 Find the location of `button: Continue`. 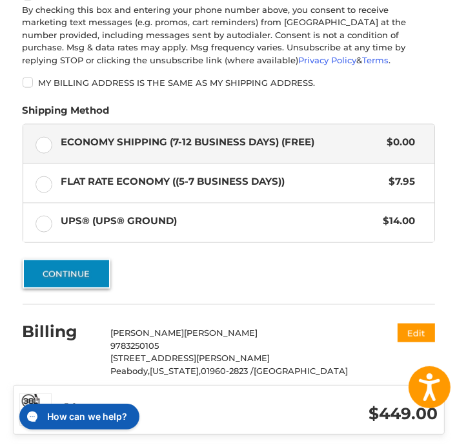

button: Continue is located at coordinates (66, 274).